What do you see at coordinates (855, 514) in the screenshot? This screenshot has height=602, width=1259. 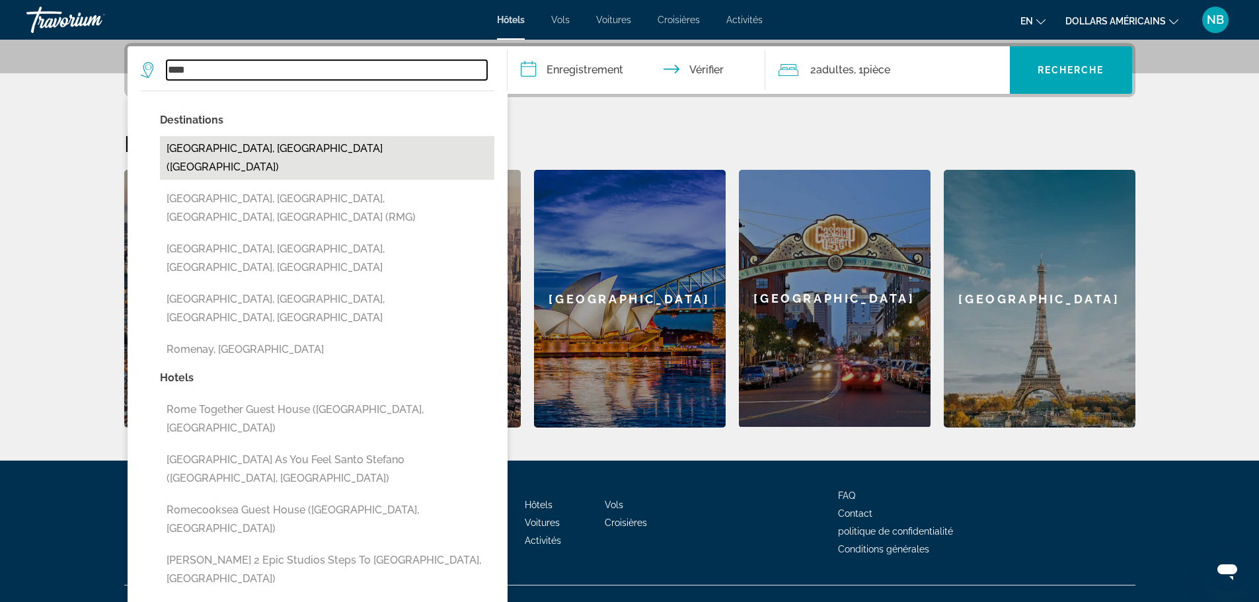 I see `font: Contact` at bounding box center [855, 514].